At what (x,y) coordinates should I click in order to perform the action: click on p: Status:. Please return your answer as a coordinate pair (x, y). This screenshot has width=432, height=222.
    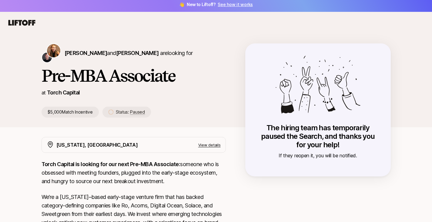
    Looking at the image, I should click on (131, 112).